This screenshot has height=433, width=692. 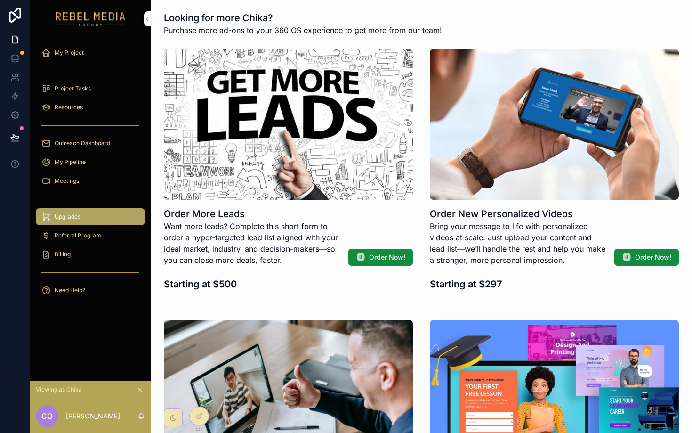 I want to click on span: Purchase more ad-ons to your 360 OS experience to get more from our team!, so click(x=303, y=30).